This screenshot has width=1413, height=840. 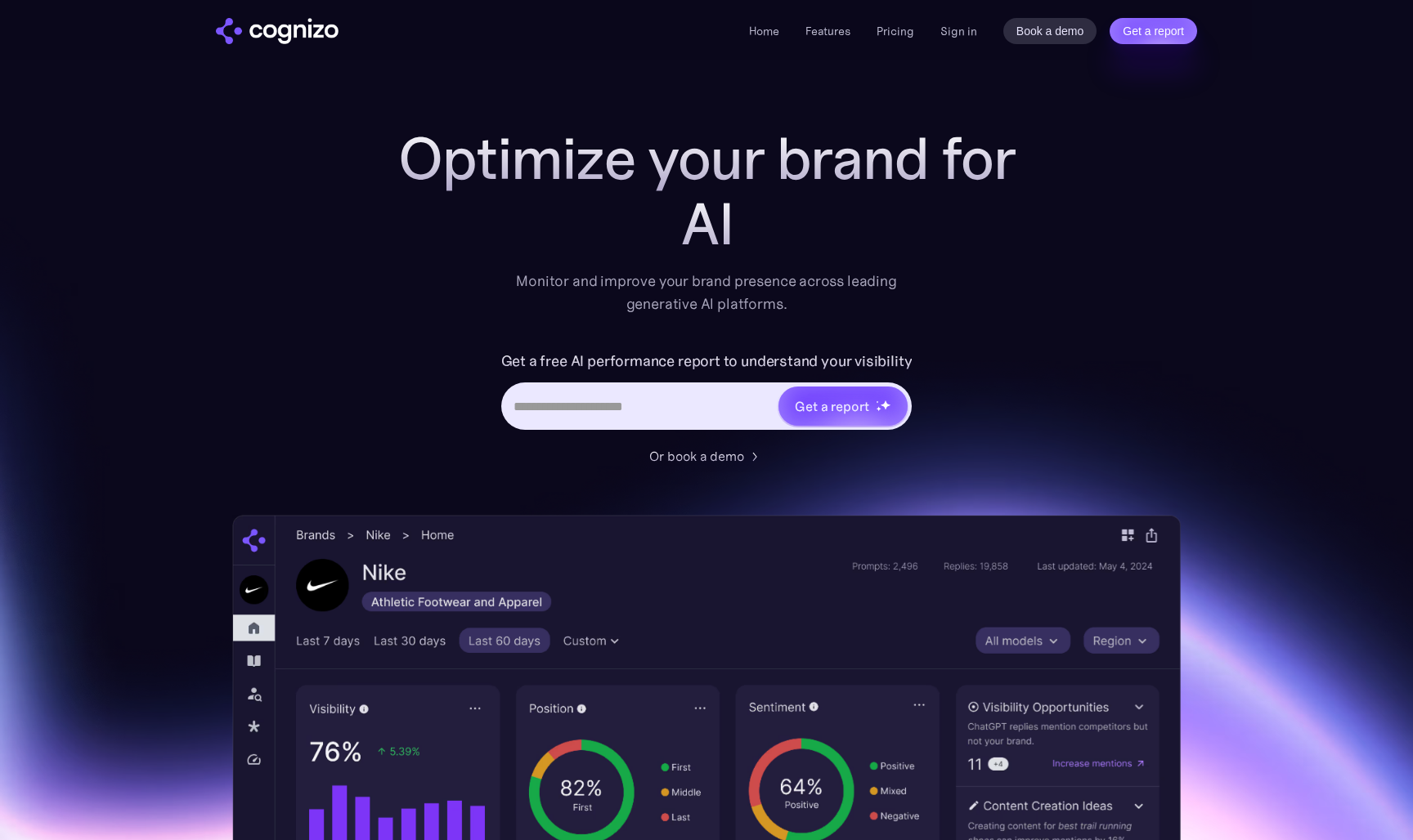 What do you see at coordinates (843, 406) in the screenshot?
I see `a: Get a reportstarstarstar` at bounding box center [843, 406].